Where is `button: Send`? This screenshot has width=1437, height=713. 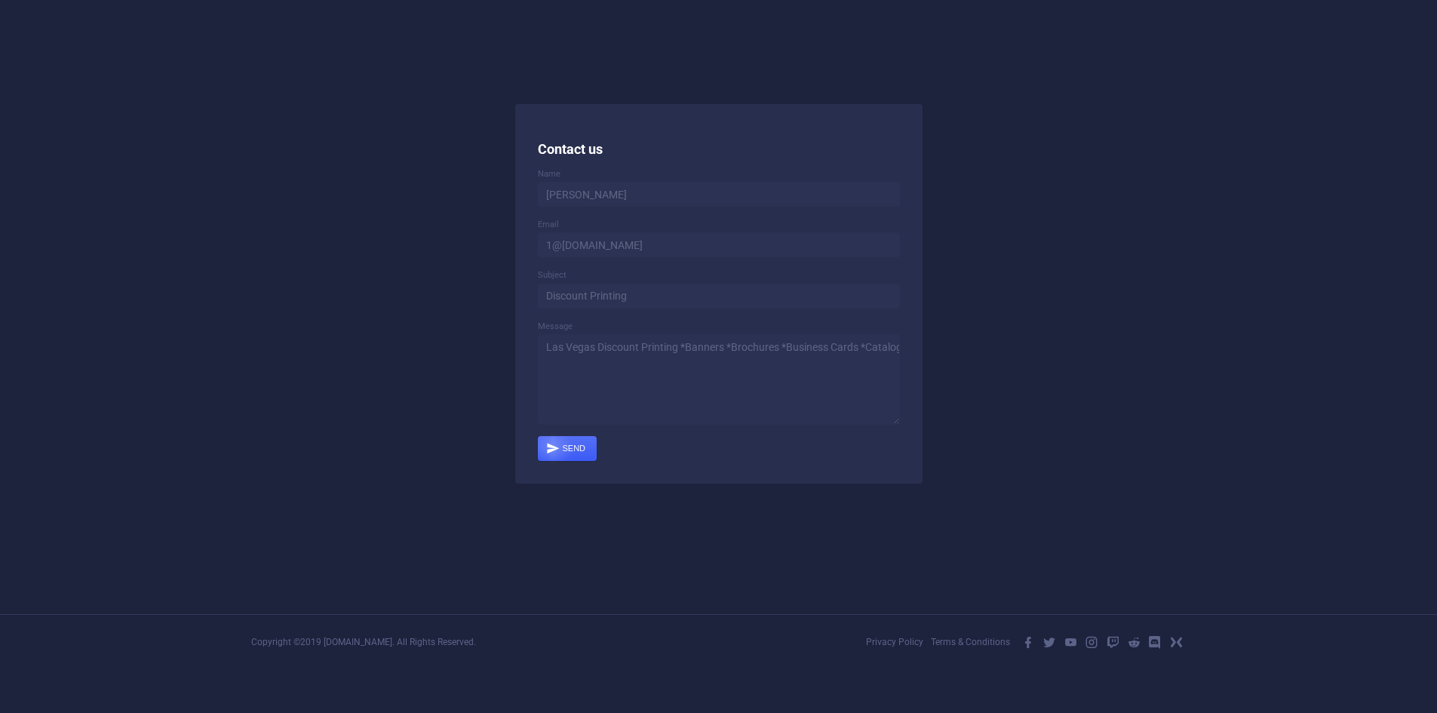
button: Send is located at coordinates (567, 448).